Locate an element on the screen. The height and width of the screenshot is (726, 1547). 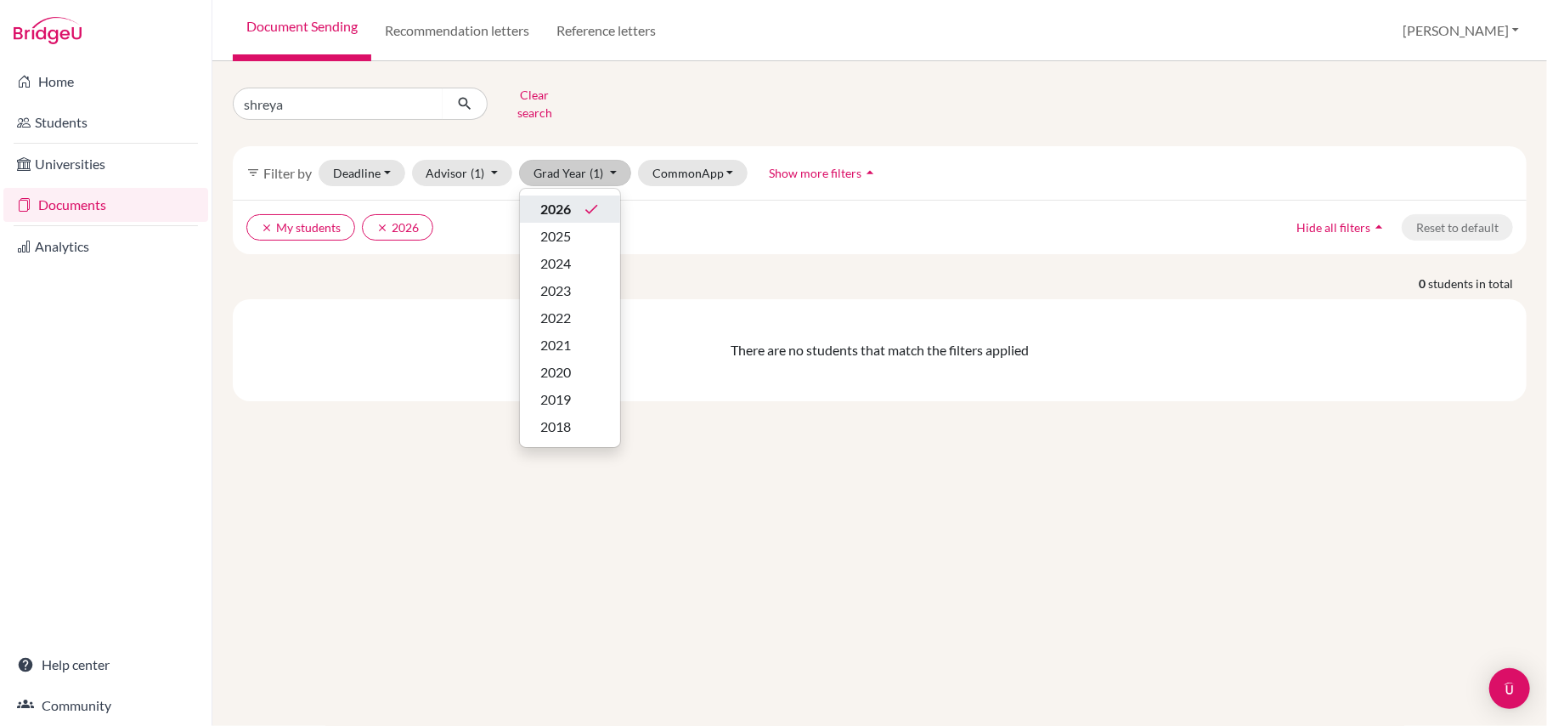
a: Analytics is located at coordinates (105, 246).